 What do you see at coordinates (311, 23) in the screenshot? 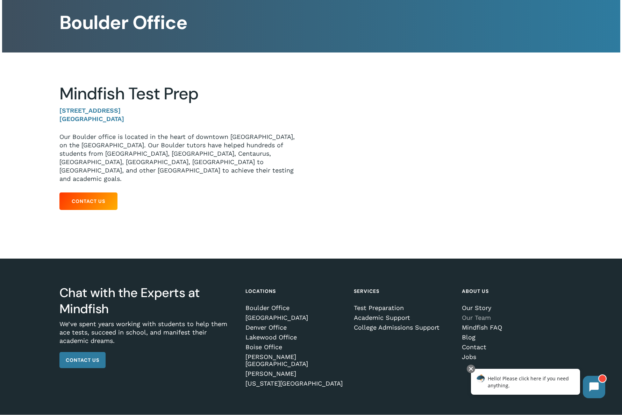
I see `h1: Boulder Office` at bounding box center [311, 23].